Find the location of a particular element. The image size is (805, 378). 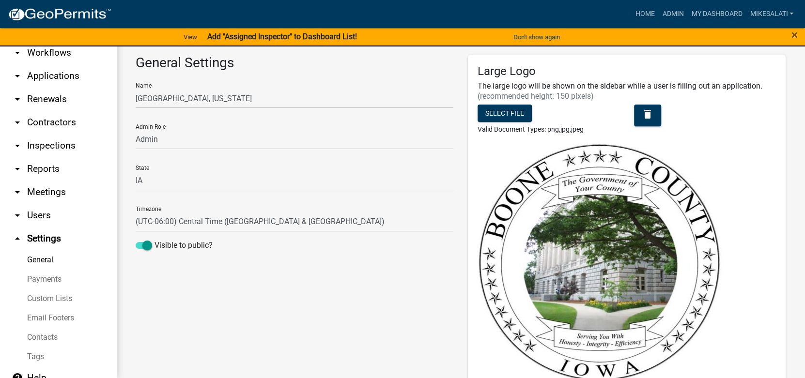

a: Home is located at coordinates (644, 14).